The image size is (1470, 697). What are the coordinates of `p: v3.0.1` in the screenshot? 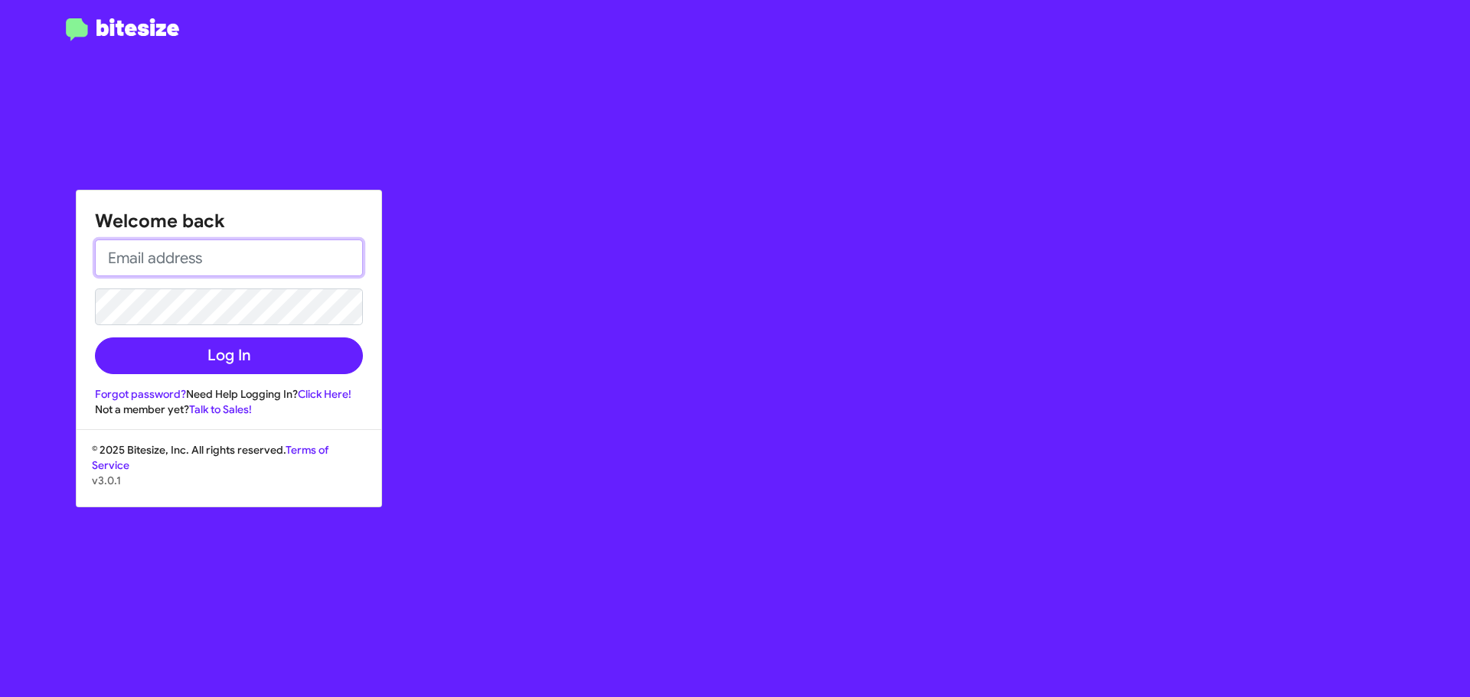 It's located at (229, 481).